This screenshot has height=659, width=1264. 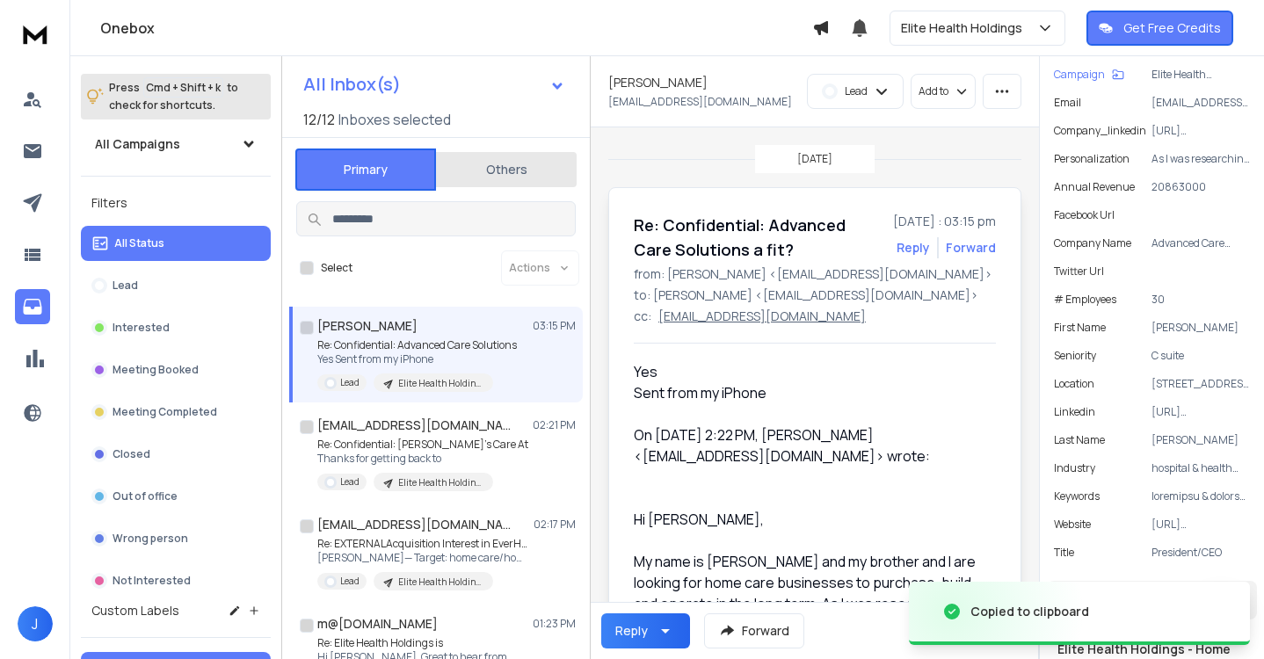 I want to click on h3: Inboxes selected, so click(x=395, y=120).